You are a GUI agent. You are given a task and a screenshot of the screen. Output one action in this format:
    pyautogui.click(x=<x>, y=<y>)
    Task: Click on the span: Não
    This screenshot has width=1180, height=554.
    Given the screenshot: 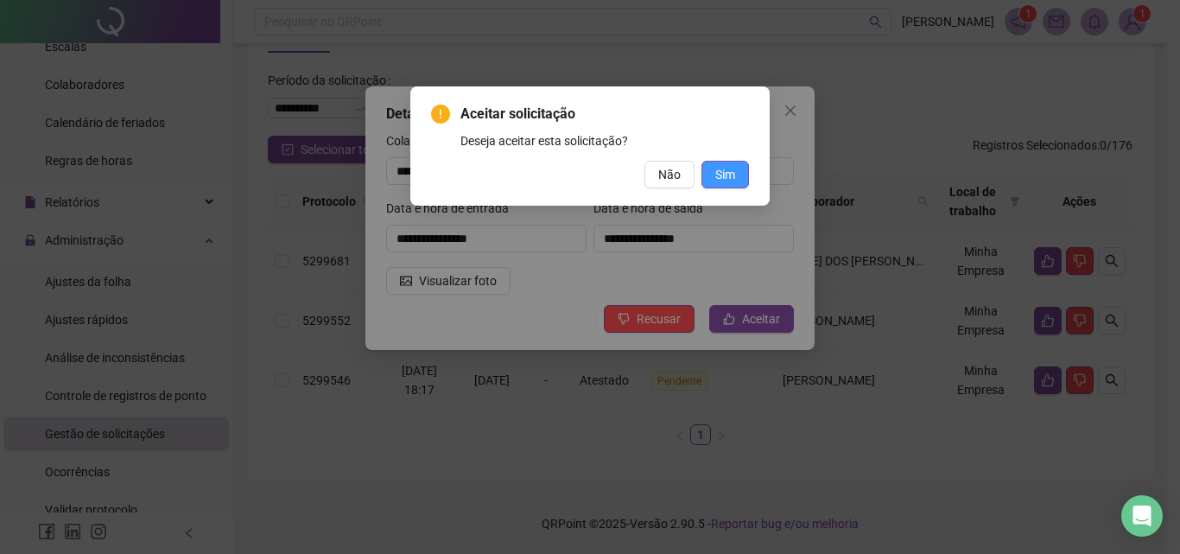 What is the action you would take?
    pyautogui.click(x=670, y=175)
    